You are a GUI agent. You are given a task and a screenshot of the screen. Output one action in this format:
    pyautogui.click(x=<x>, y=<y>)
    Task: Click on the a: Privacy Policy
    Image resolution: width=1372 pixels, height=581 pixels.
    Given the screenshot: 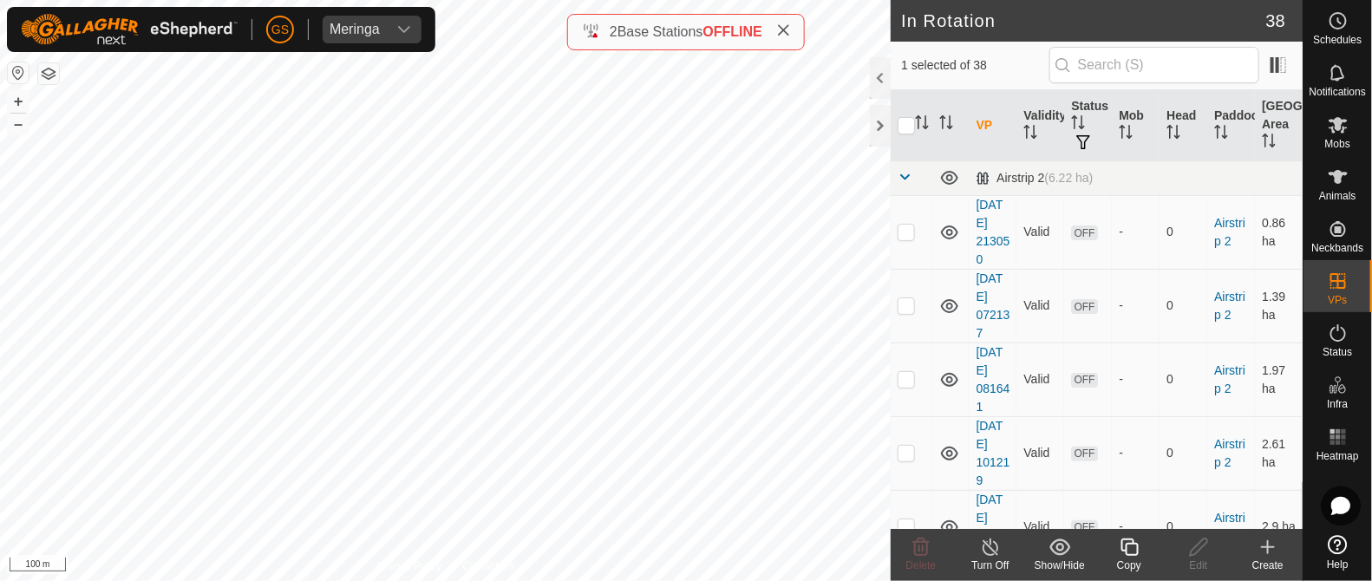 What is the action you would take?
    pyautogui.click(x=409, y=566)
    